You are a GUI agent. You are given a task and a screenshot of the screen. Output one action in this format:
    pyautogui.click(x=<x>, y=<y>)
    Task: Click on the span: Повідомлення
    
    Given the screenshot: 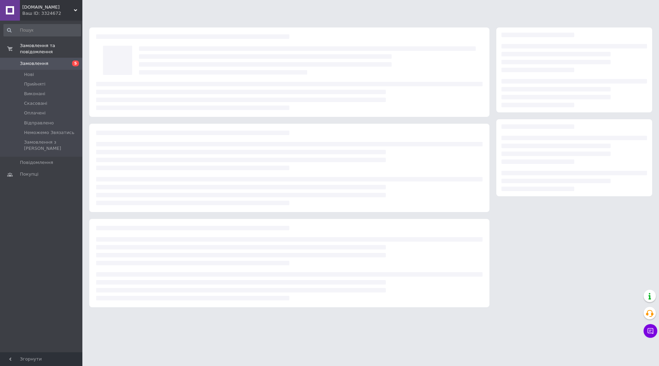 What is the action you would take?
    pyautogui.click(x=36, y=162)
    